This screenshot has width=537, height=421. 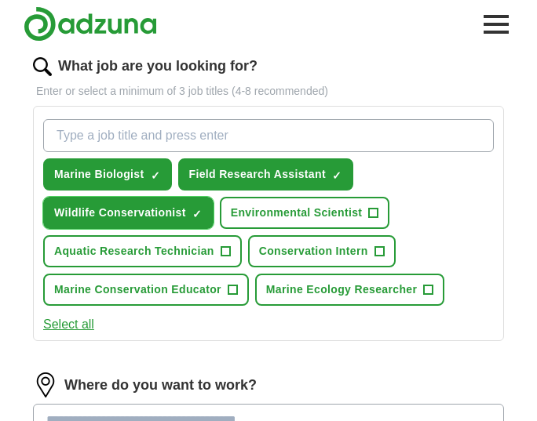 What do you see at coordinates (322, 251) in the screenshot?
I see `button: Conservation Intern` at bounding box center [322, 251].